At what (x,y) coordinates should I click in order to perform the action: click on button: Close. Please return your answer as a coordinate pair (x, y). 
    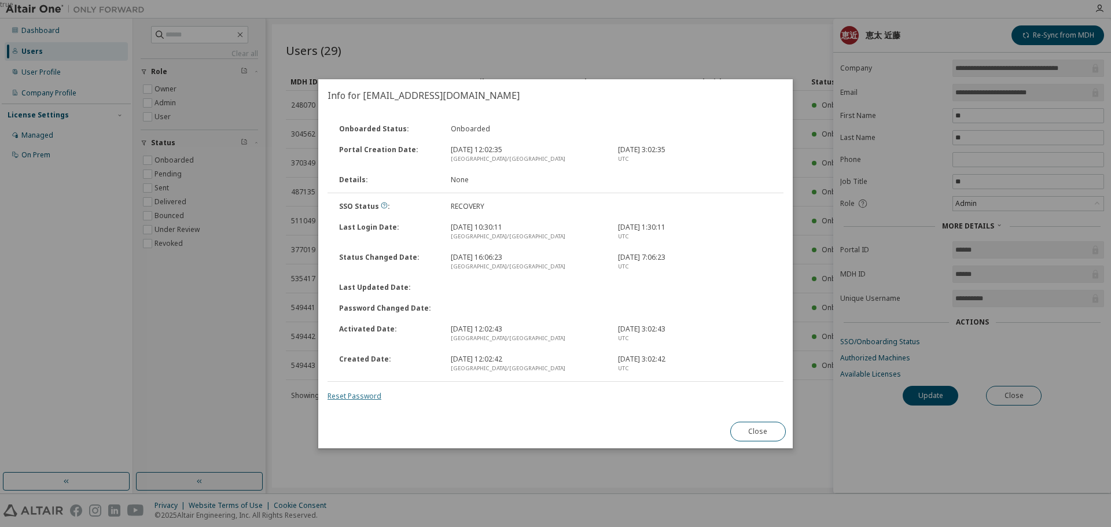
    Looking at the image, I should click on (758, 432).